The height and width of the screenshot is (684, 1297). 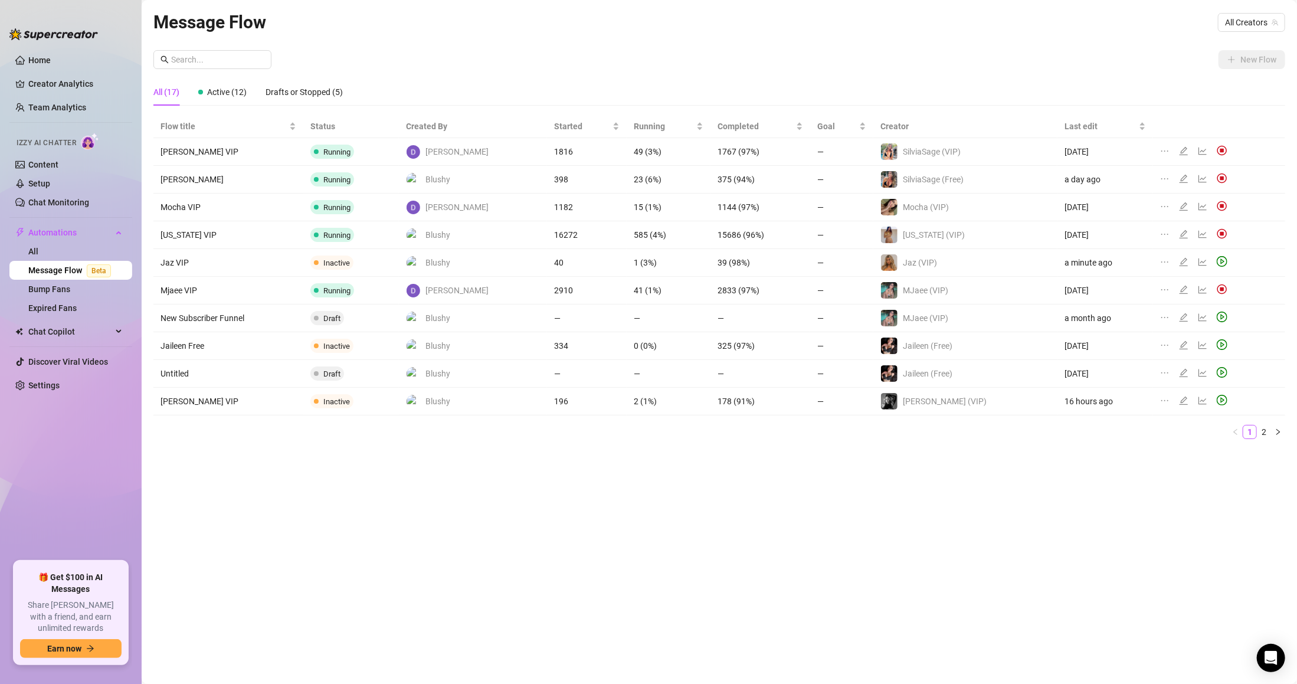 What do you see at coordinates (228, 346) in the screenshot?
I see `td: Jaileen Free` at bounding box center [228, 346].